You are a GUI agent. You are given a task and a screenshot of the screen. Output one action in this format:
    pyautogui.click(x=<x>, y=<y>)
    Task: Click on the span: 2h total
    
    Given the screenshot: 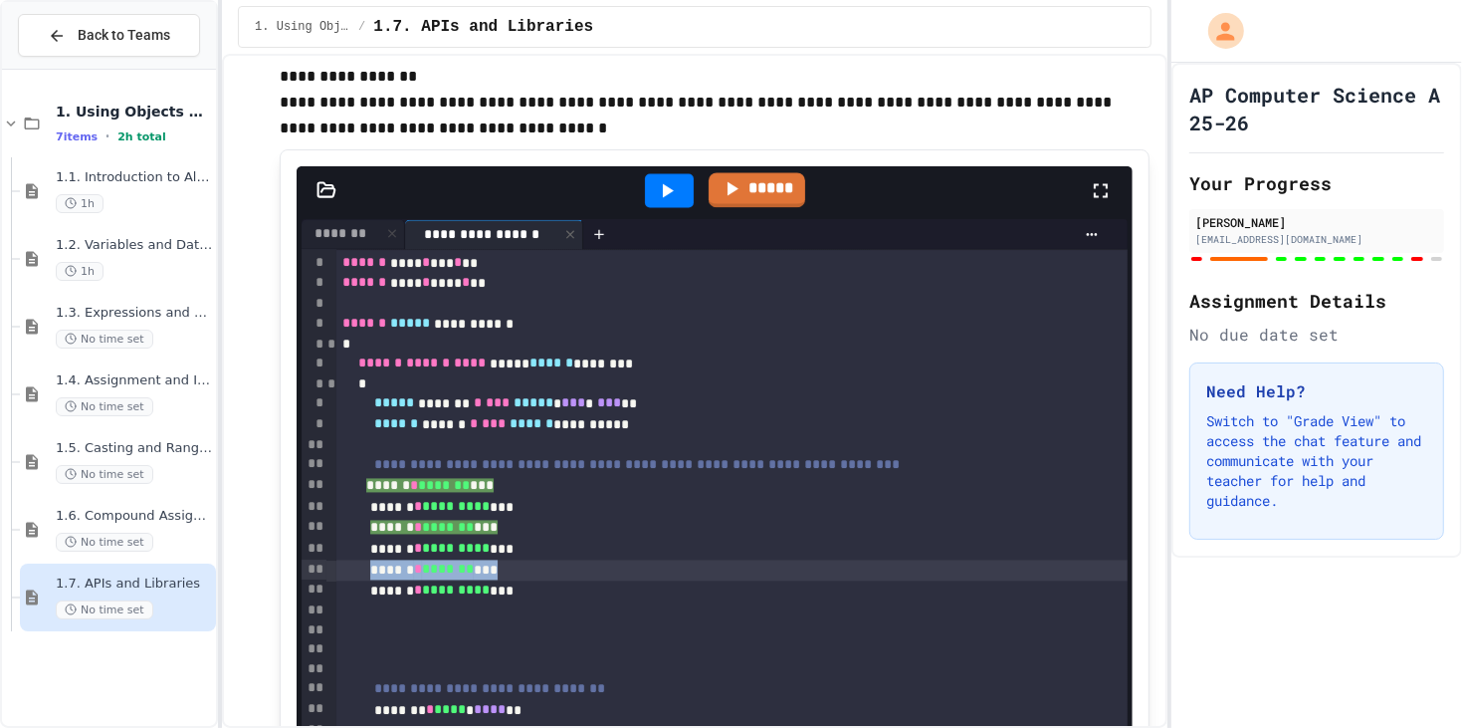 What is the action you would take?
    pyautogui.click(x=141, y=136)
    